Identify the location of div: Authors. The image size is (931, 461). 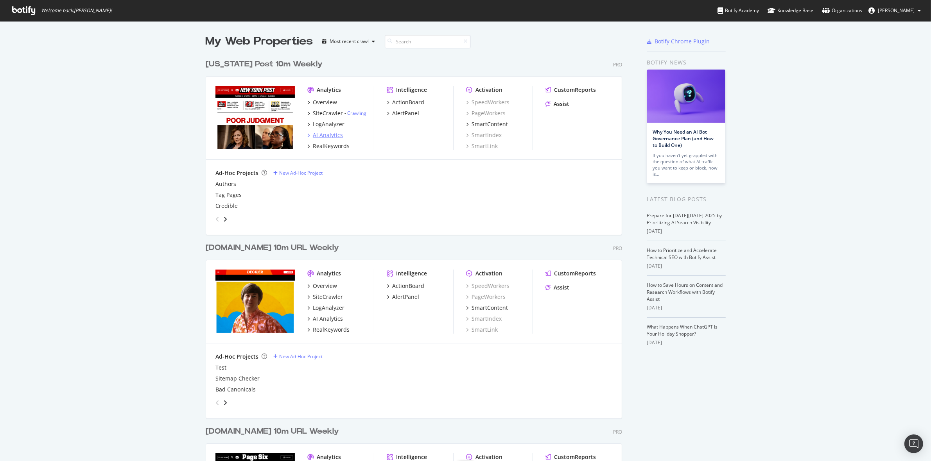
(226, 184).